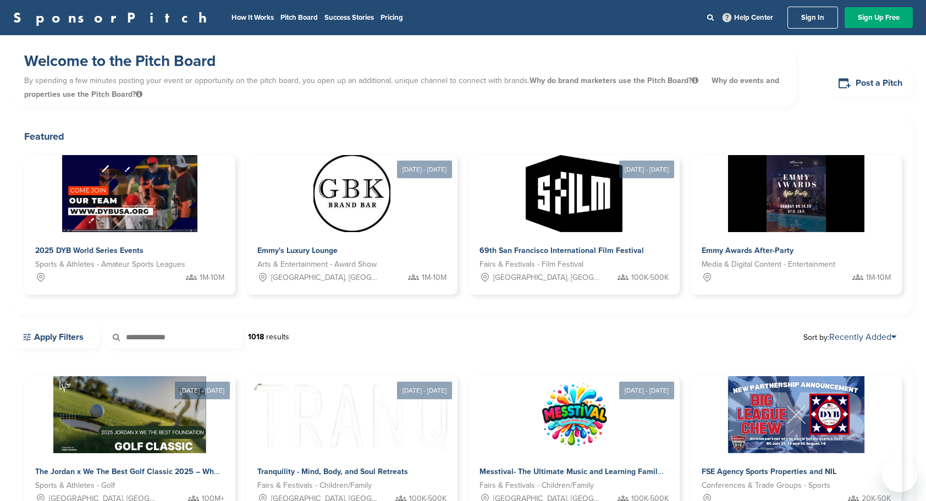 This screenshot has width=926, height=501. I want to click on a: Pitch Board, so click(299, 18).